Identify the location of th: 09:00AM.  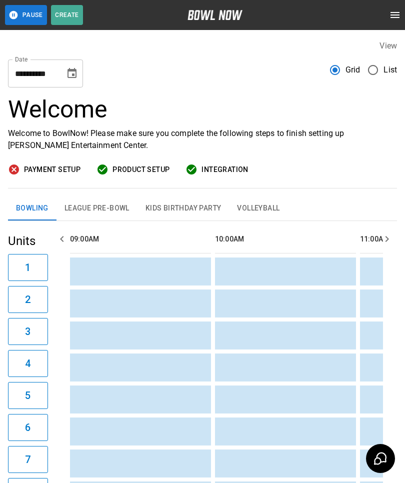
(140, 239).